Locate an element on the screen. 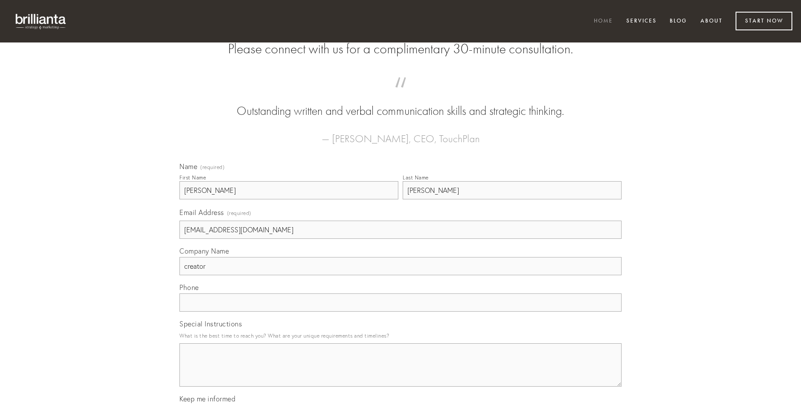 The height and width of the screenshot is (407, 801). a: Blog is located at coordinates (679, 21).